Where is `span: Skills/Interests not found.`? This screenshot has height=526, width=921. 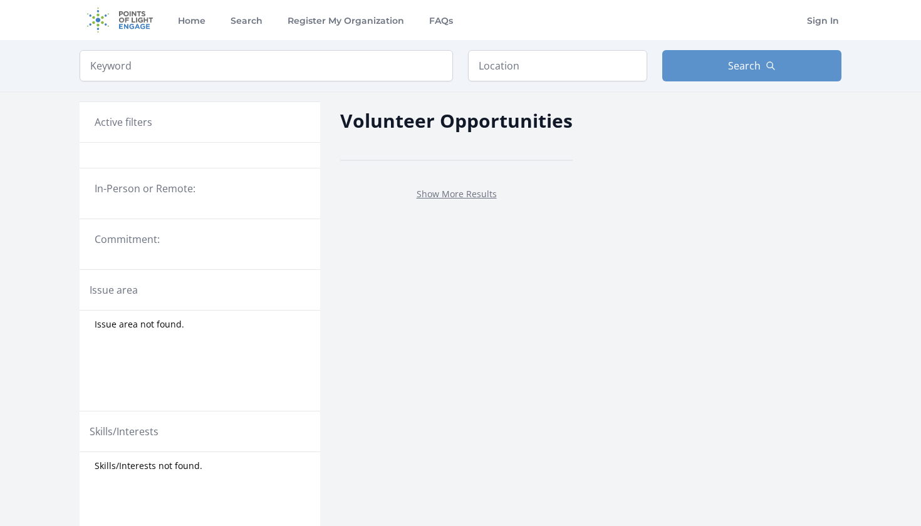 span: Skills/Interests not found. is located at coordinates (149, 466).